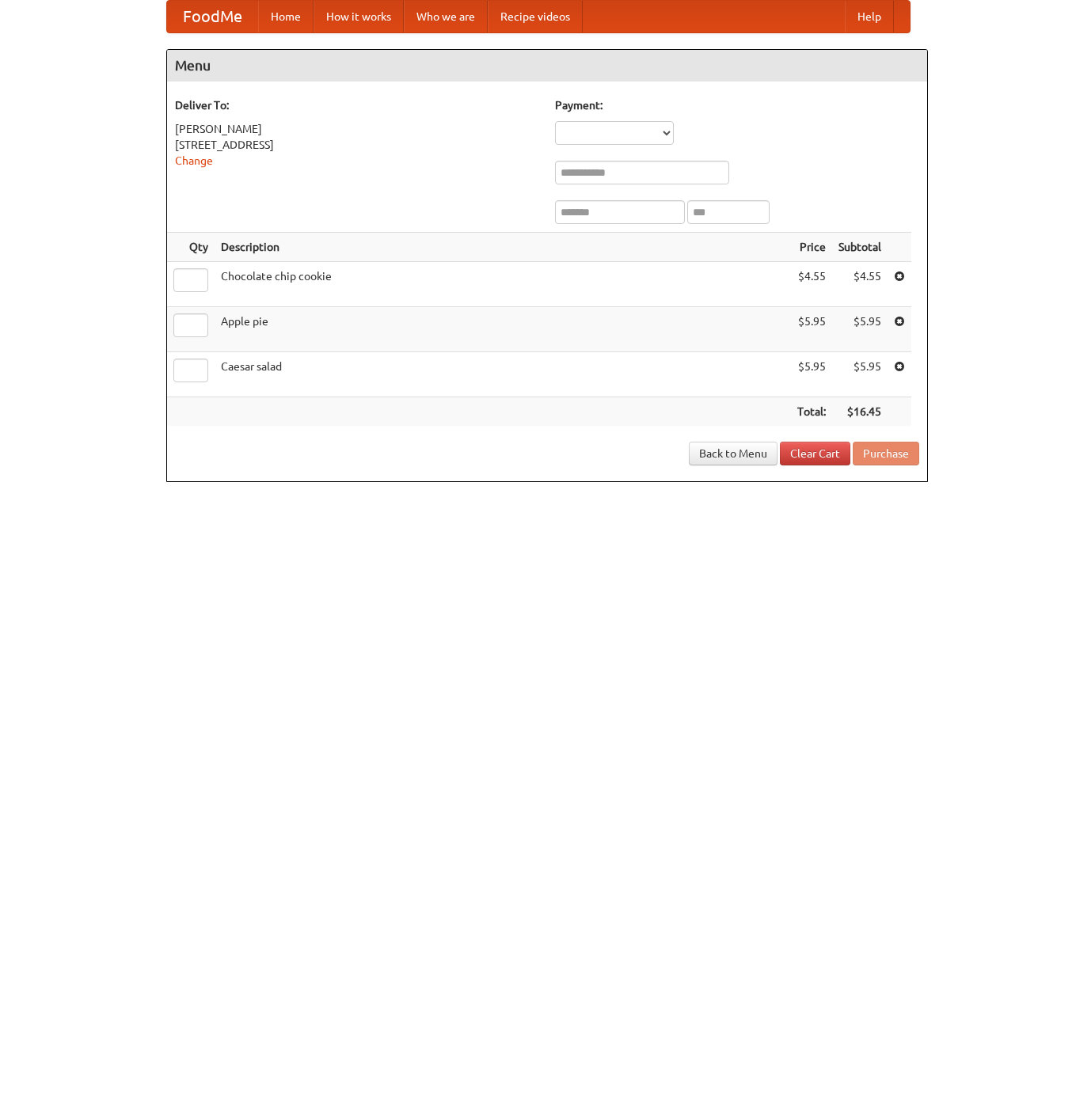 The height and width of the screenshot is (1120, 1076). I want to click on td: Caesar salad, so click(503, 375).